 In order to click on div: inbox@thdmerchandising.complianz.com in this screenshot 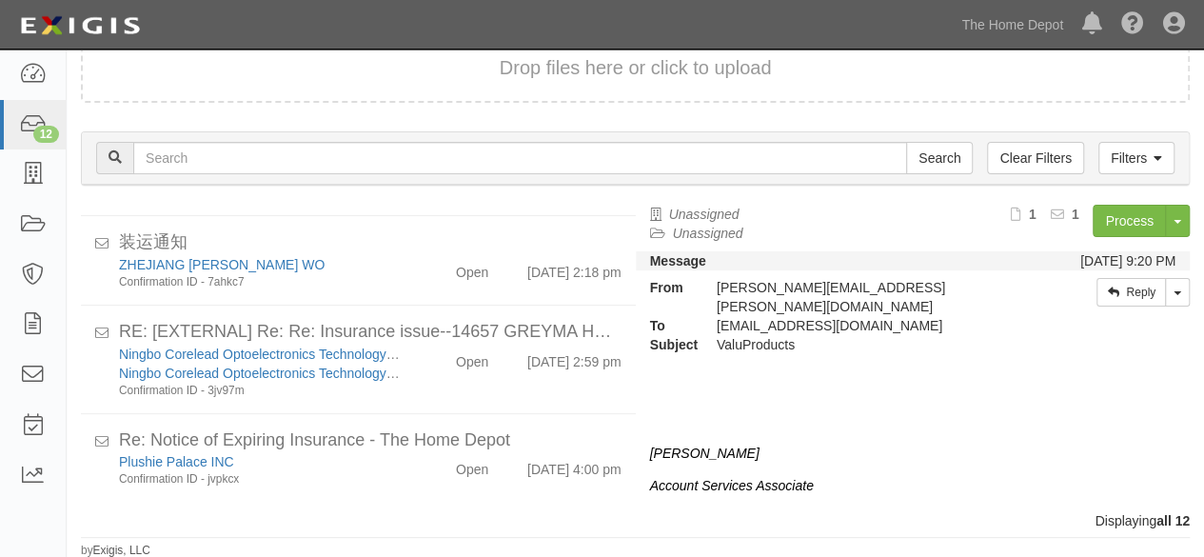, I will do `click(870, 325)`.